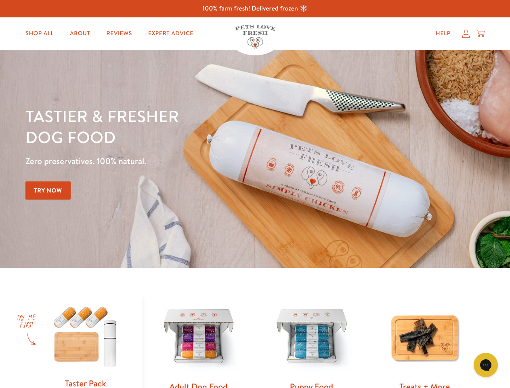 This screenshot has width=510, height=388. I want to click on p: Zero preservatives. 100% natural., so click(178, 161).